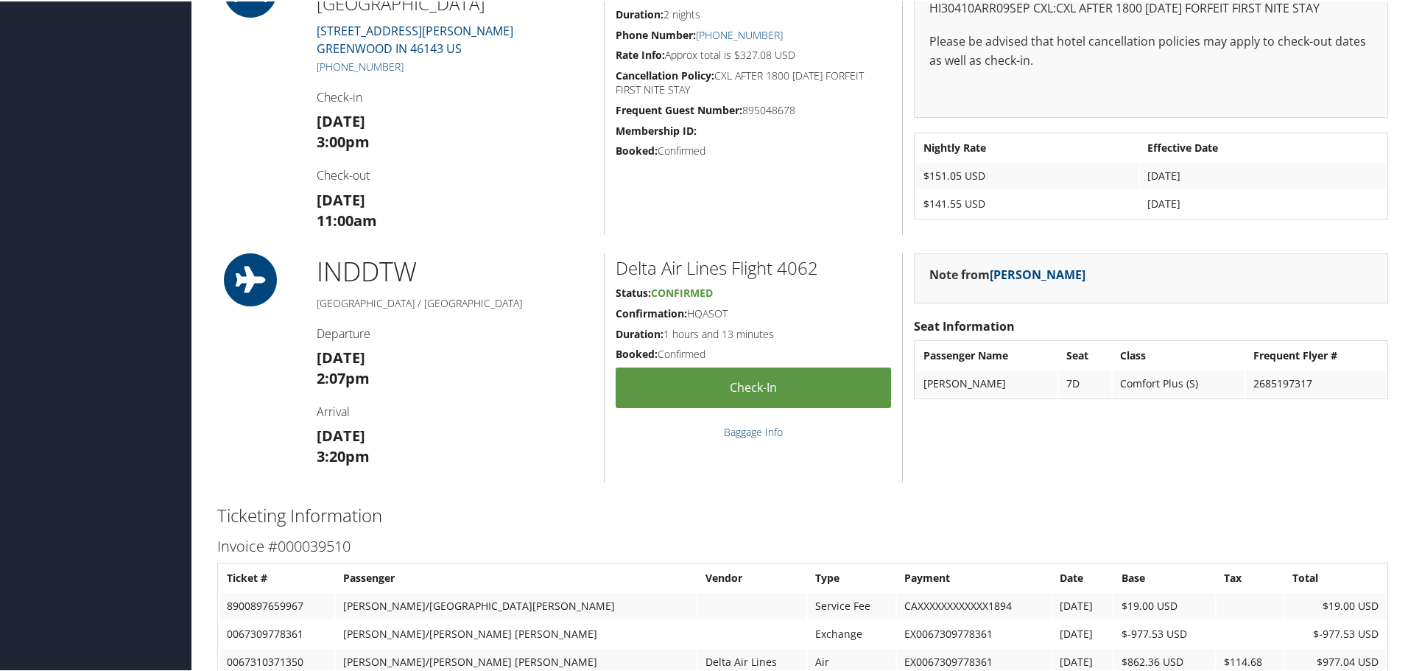 The width and height of the screenshot is (1408, 671). What do you see at coordinates (852, 604) in the screenshot?
I see `td: Service Fee` at bounding box center [852, 604].